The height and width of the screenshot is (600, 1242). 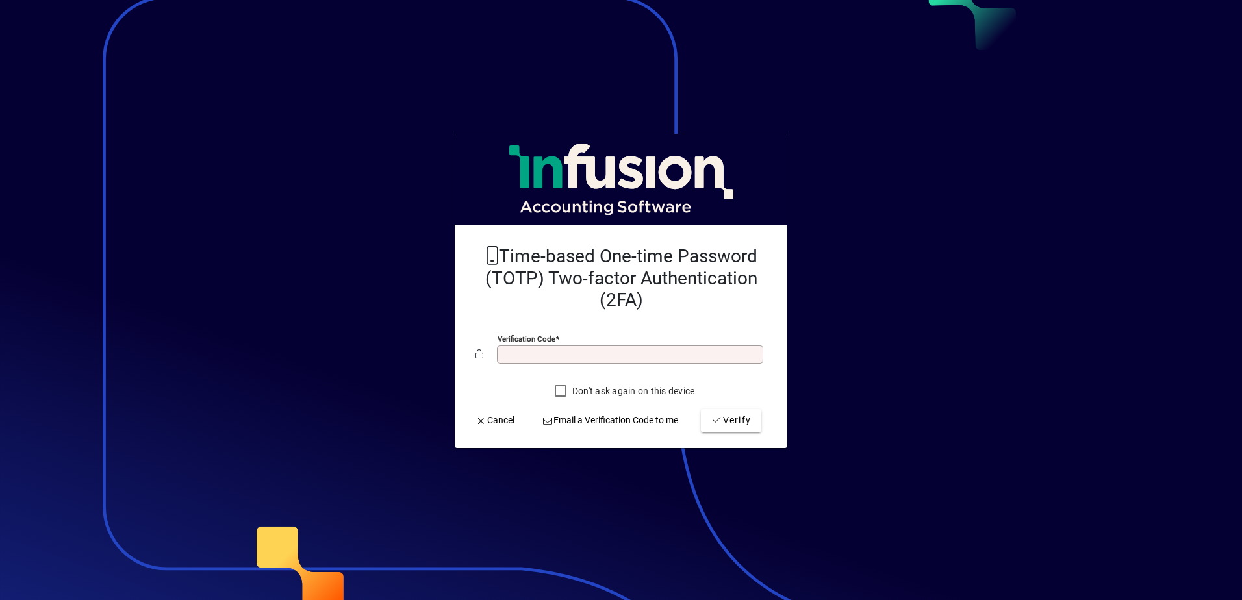 I want to click on span: Email a Verification Code to me, so click(x=611, y=420).